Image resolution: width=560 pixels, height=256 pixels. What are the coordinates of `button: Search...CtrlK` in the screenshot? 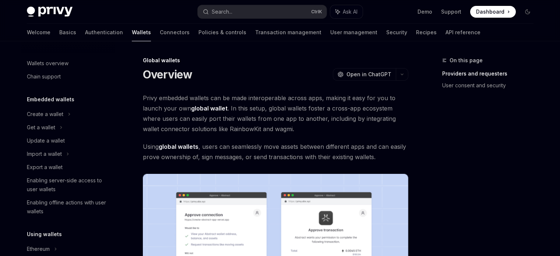 It's located at (262, 12).